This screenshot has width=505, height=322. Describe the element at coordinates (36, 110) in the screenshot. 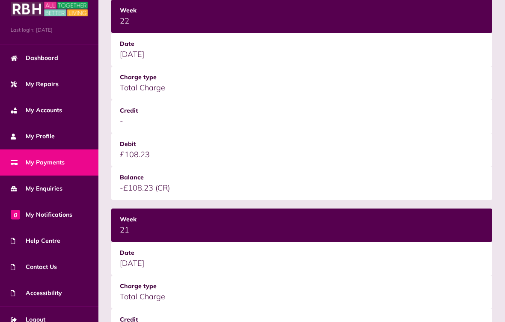

I see `span: My Accounts` at that location.